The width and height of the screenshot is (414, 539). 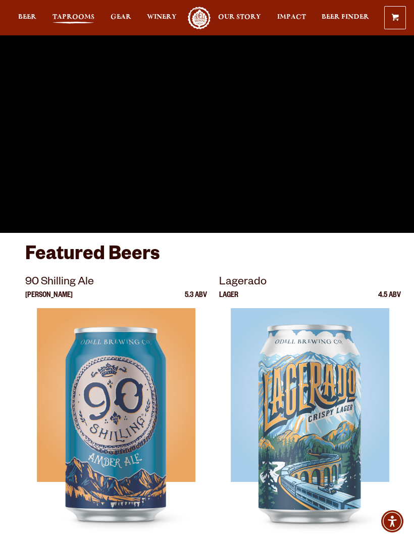 I want to click on a: Impact, so click(x=291, y=18).